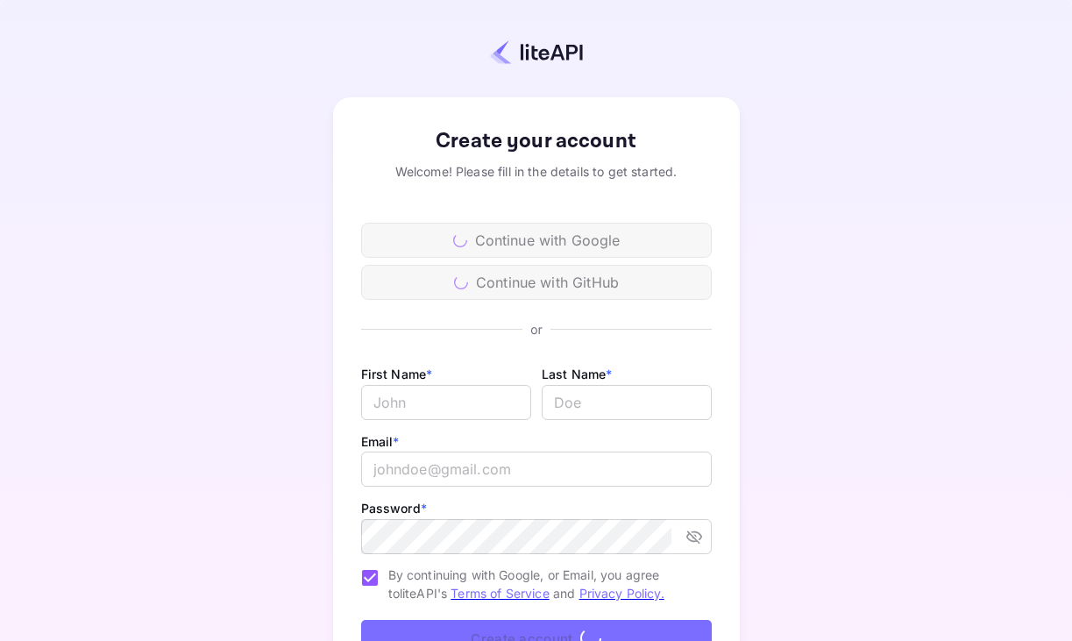  I want to click on img: liteapi, so click(536, 52).